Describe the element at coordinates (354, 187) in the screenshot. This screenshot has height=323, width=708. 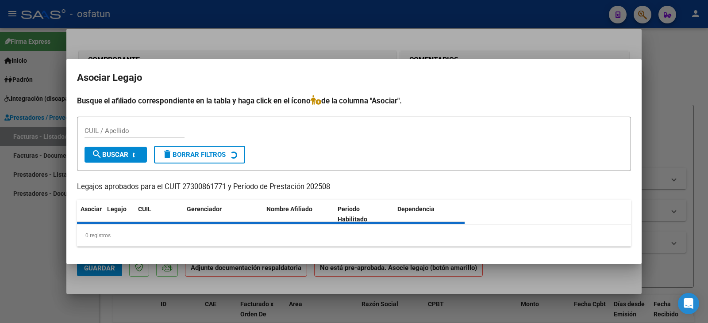
I see `p: Legajos aprobados para el CUIT 27300861771 y Período de Prestación 202508` at that location.